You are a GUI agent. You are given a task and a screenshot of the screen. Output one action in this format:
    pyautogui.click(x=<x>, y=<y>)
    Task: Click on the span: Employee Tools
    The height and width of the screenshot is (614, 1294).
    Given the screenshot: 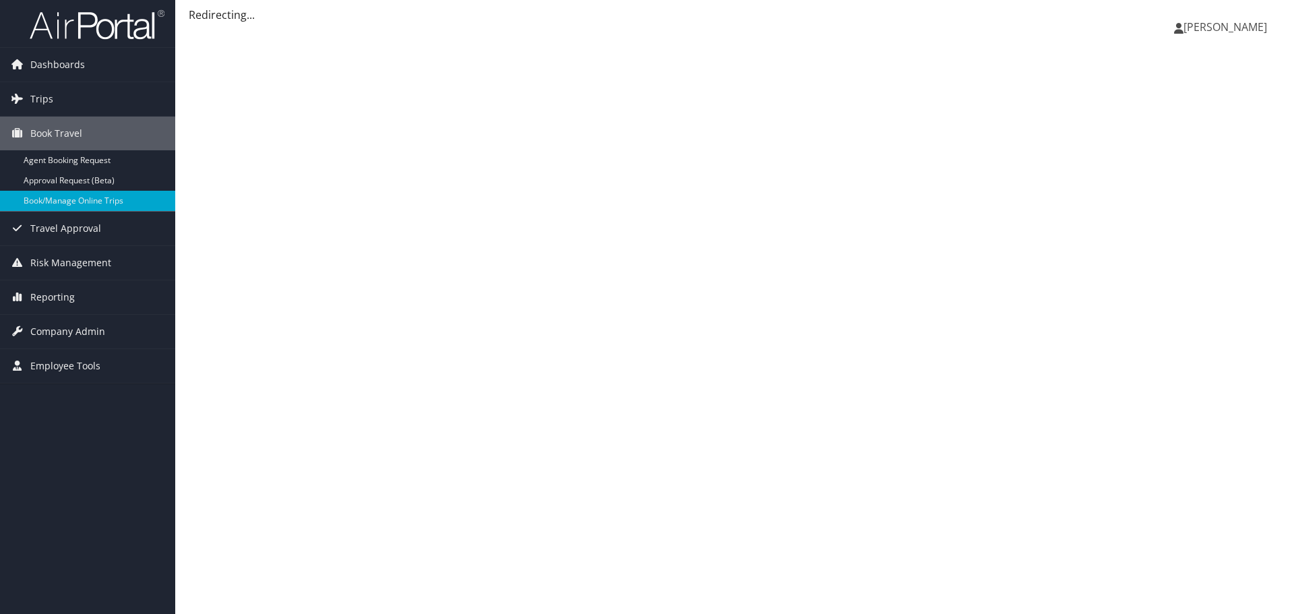 What is the action you would take?
    pyautogui.click(x=65, y=366)
    